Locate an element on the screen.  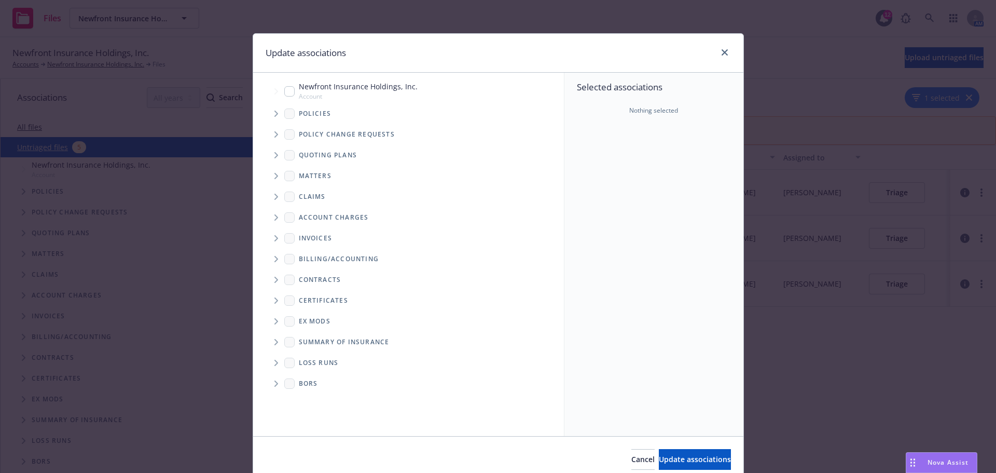
span: Account charges is located at coordinates (334, 217).